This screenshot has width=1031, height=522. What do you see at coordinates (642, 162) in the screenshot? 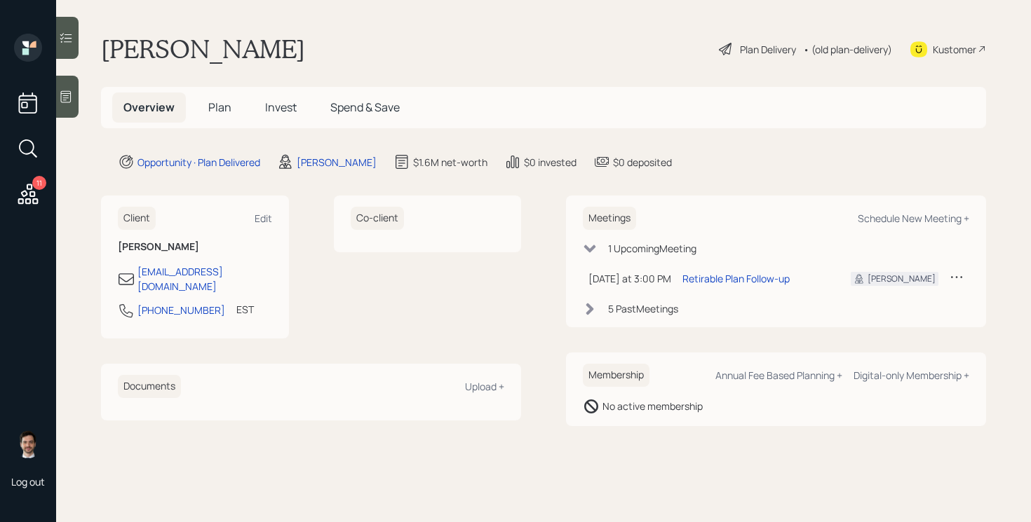
I see `div: $0 deposited` at bounding box center [642, 162].